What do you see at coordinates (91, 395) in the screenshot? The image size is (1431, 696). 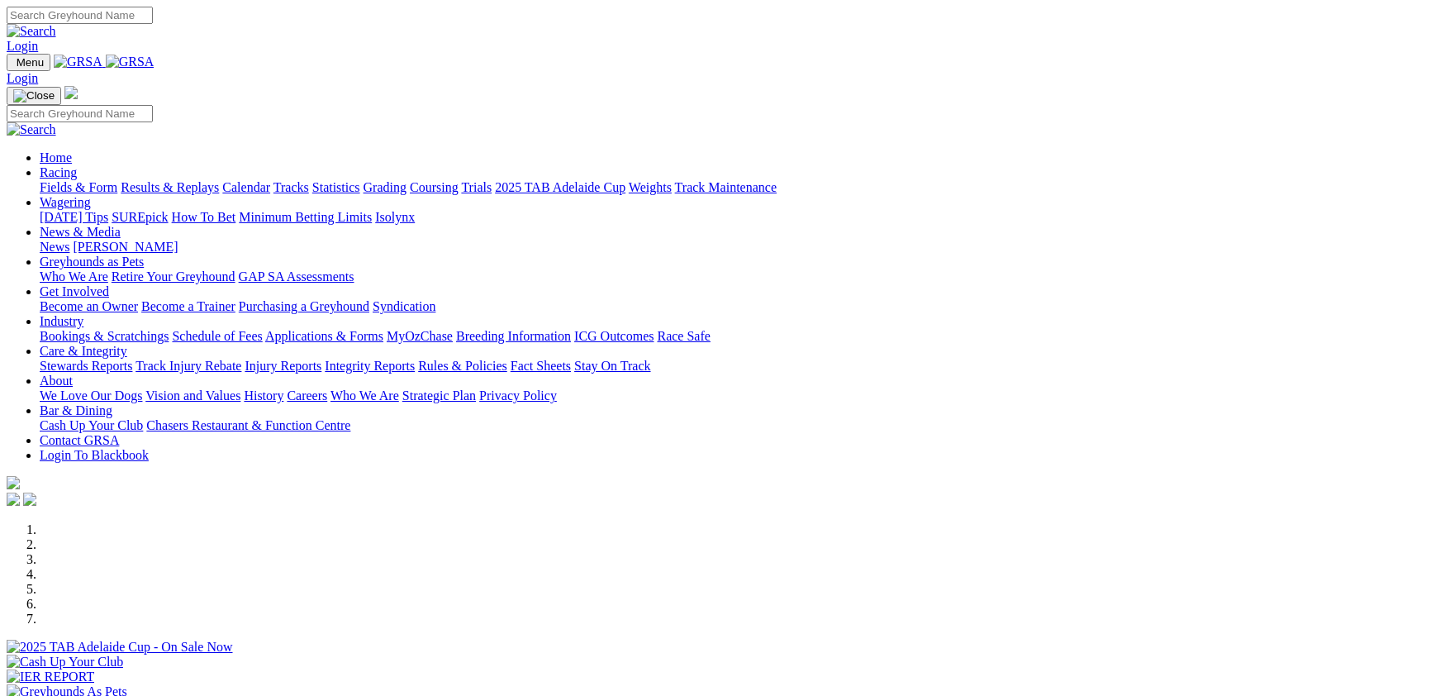 I see `a: We Love Our Dogs` at bounding box center [91, 395].